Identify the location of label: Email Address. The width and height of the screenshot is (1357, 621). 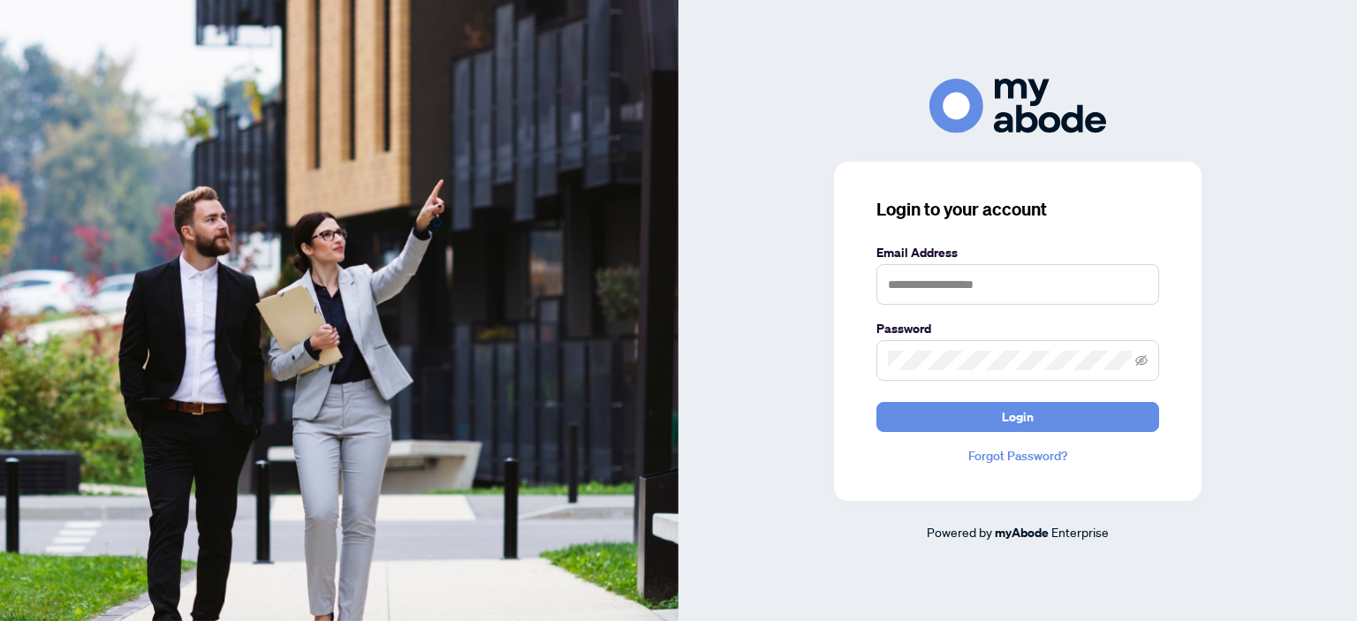
(1017, 253).